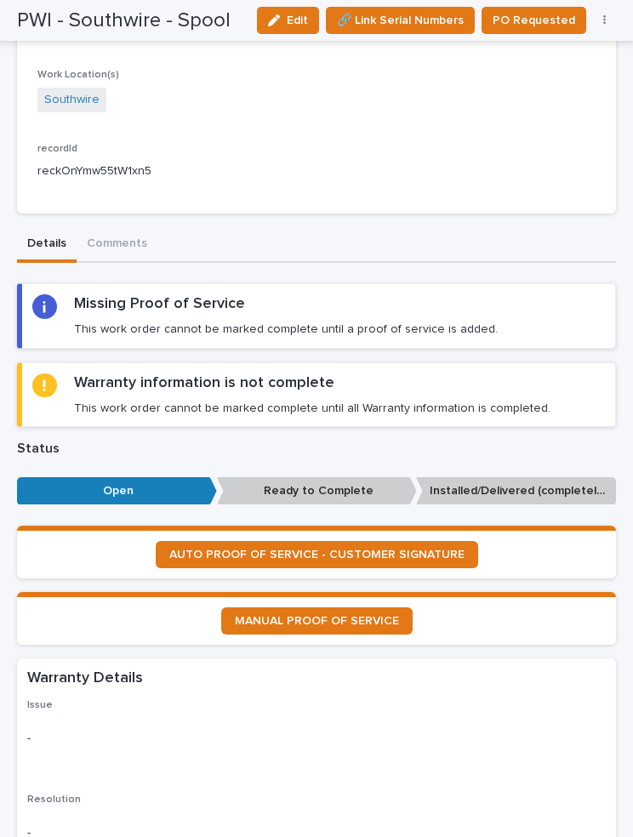  Describe the element at coordinates (117, 491) in the screenshot. I see `p: Open` at that location.